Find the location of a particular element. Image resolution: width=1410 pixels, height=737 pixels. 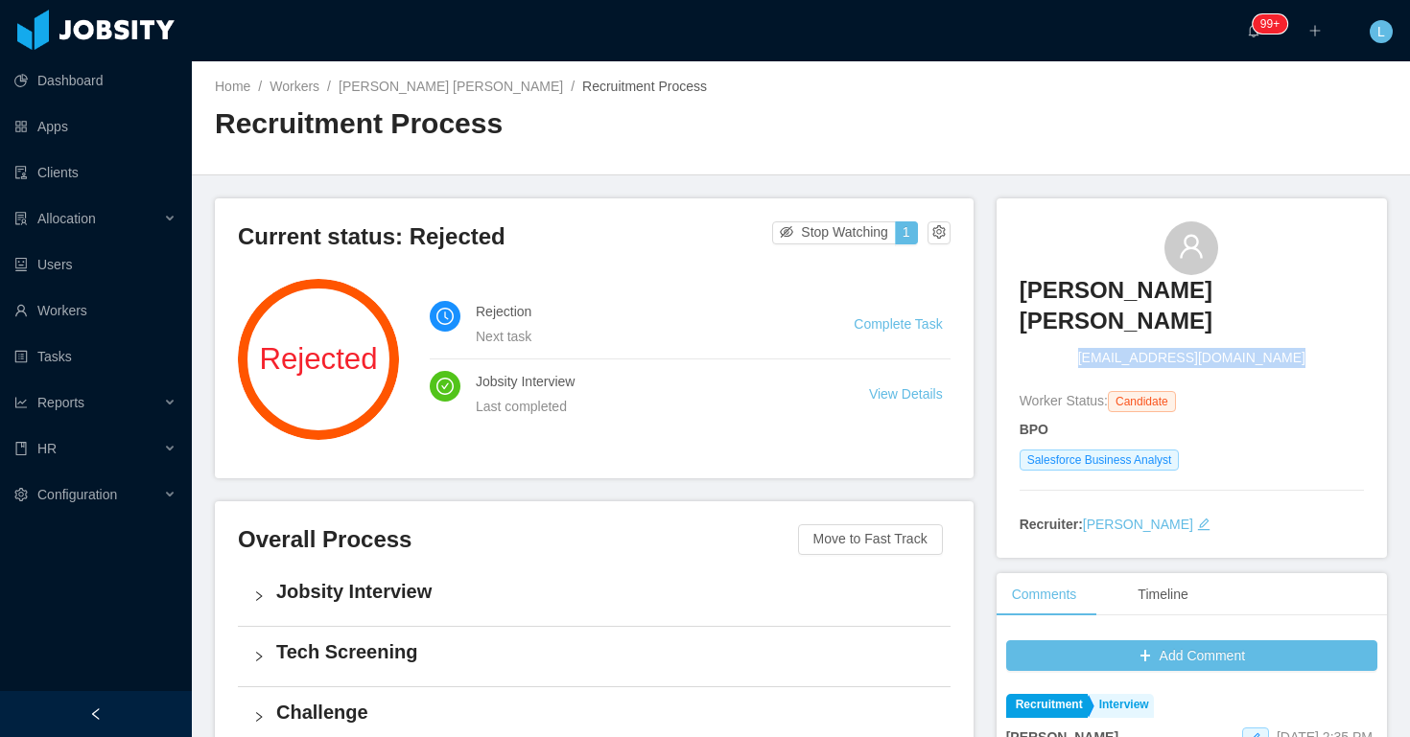

a: Recruitment is located at coordinates (1046, 706).